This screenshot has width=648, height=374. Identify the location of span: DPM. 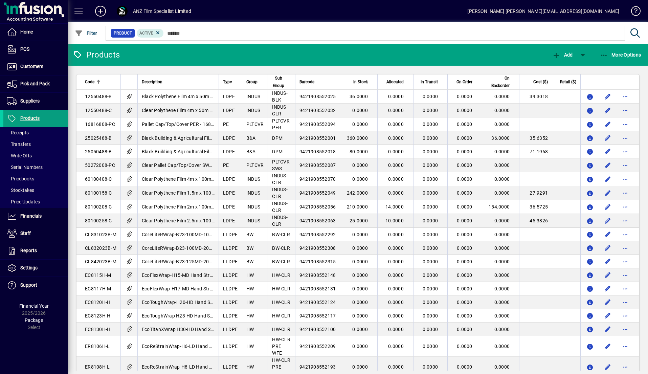
(277, 152).